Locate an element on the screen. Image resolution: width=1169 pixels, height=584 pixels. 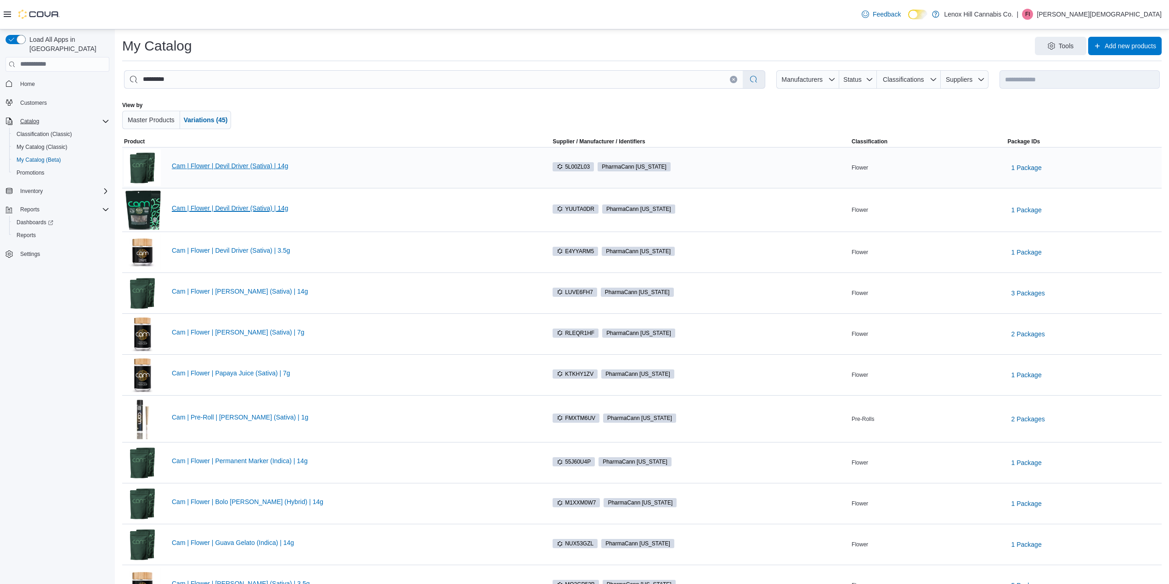
span: FI is located at coordinates (1027, 14).